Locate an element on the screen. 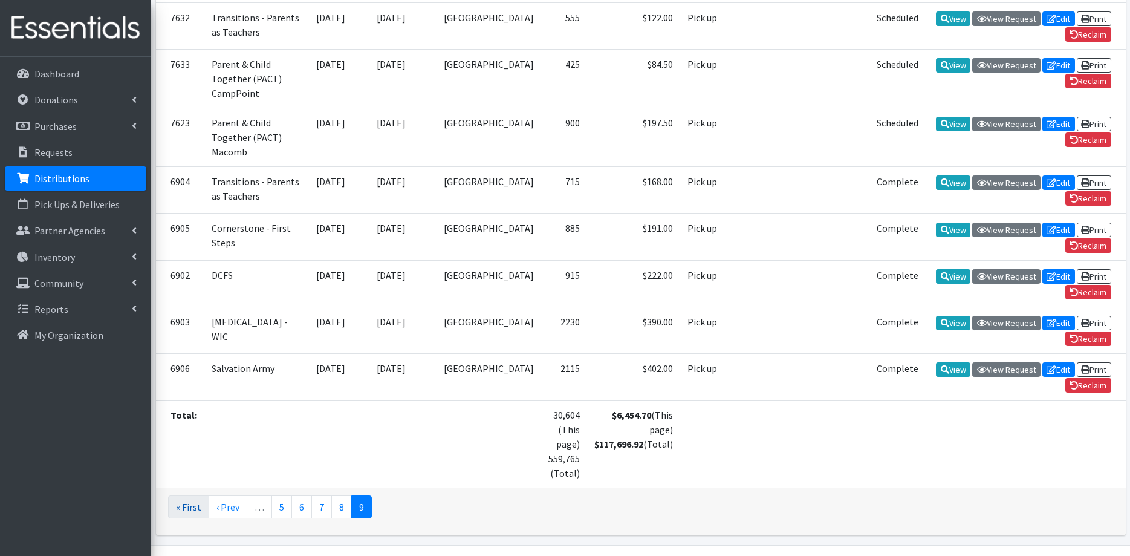 The height and width of the screenshot is (556, 1130). a: Dashboard is located at coordinates (76, 74).